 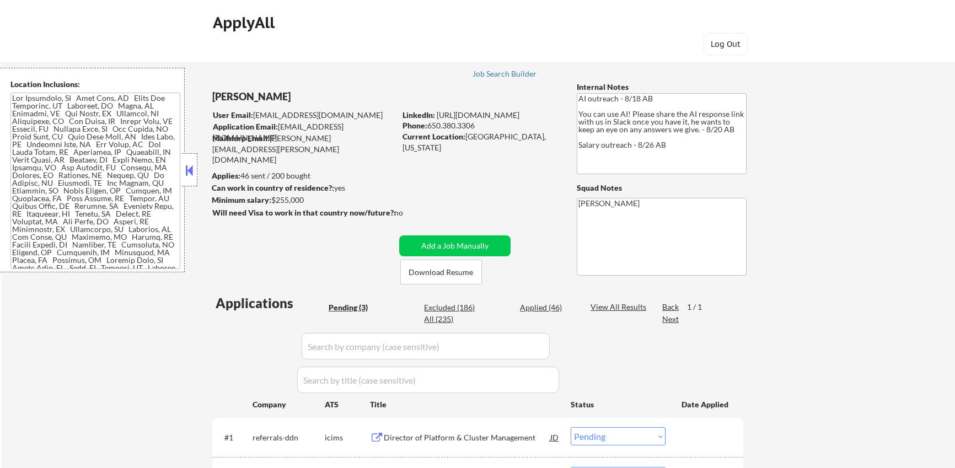 What do you see at coordinates (620, 307) in the screenshot?
I see `div: View All Results` at bounding box center [620, 307].